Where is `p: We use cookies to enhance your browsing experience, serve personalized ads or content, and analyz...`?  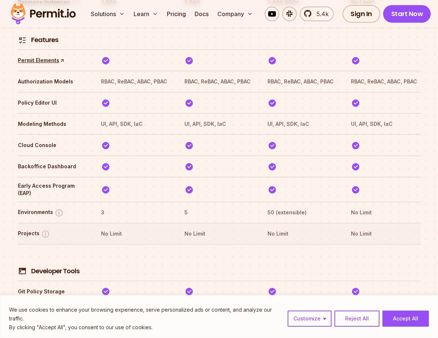 p: We use cookies to enhance your browsing experience, serve personalized ads or content, and analyz... is located at coordinates (146, 314).